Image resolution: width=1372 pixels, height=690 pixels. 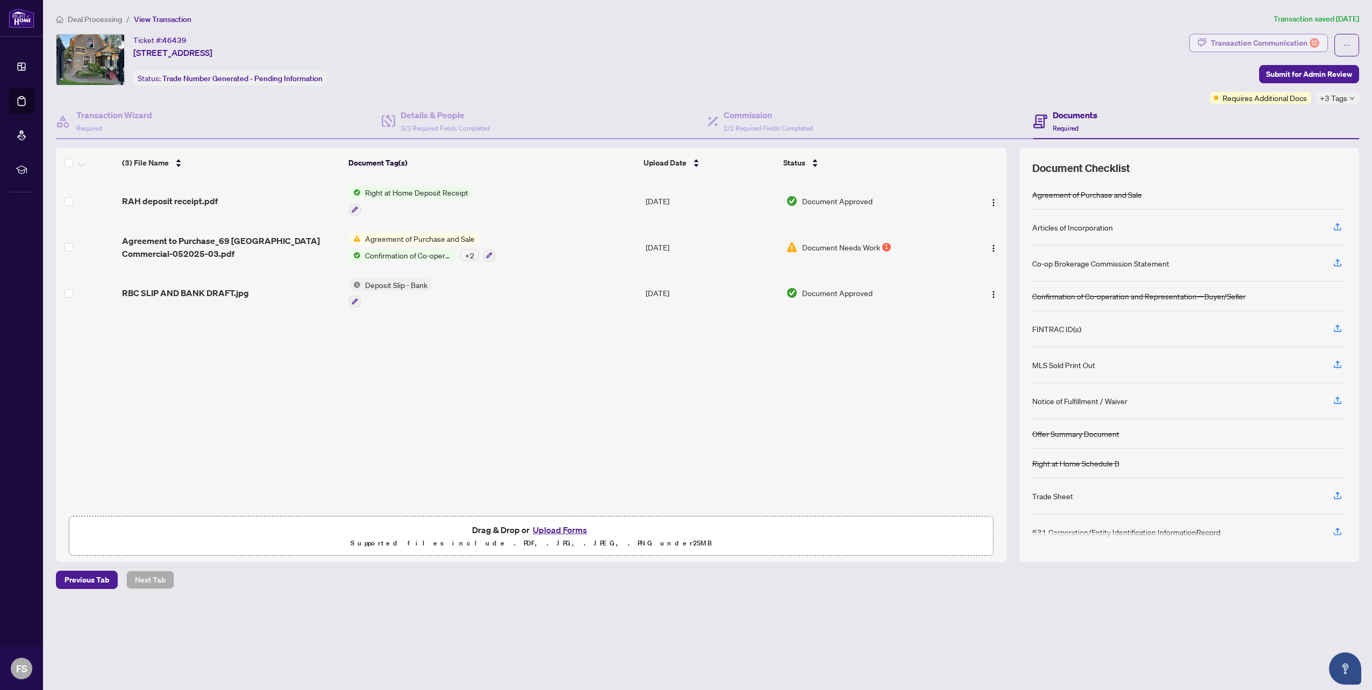 I want to click on span: Requires Additional Docs, so click(x=1264, y=98).